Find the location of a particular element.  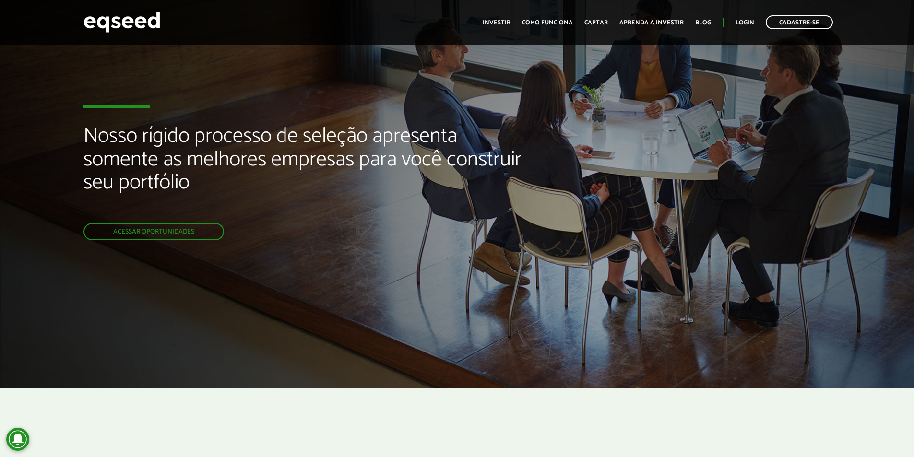

a: Captar is located at coordinates (596, 23).